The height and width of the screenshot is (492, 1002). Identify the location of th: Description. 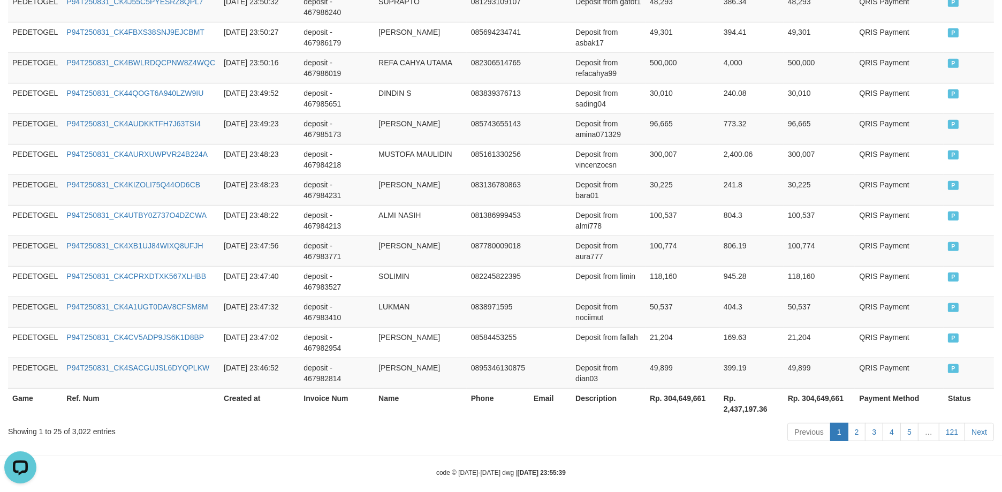
(608, 403).